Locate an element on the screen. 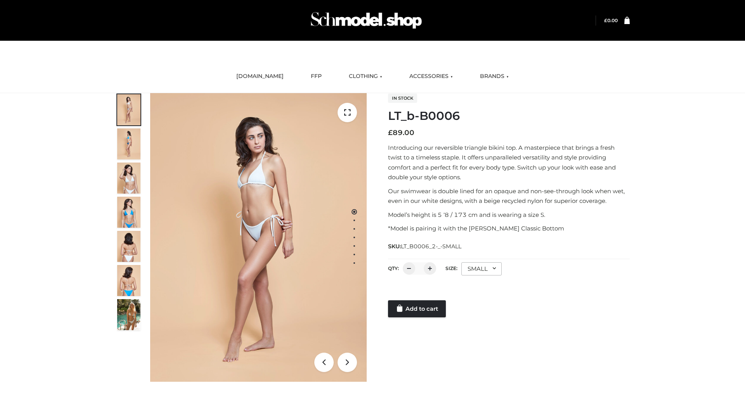 Image resolution: width=745 pixels, height=419 pixels. p: Our swimwear is double lined for an opaque and non-see-through look when wet, even in our white d... is located at coordinates (509, 196).